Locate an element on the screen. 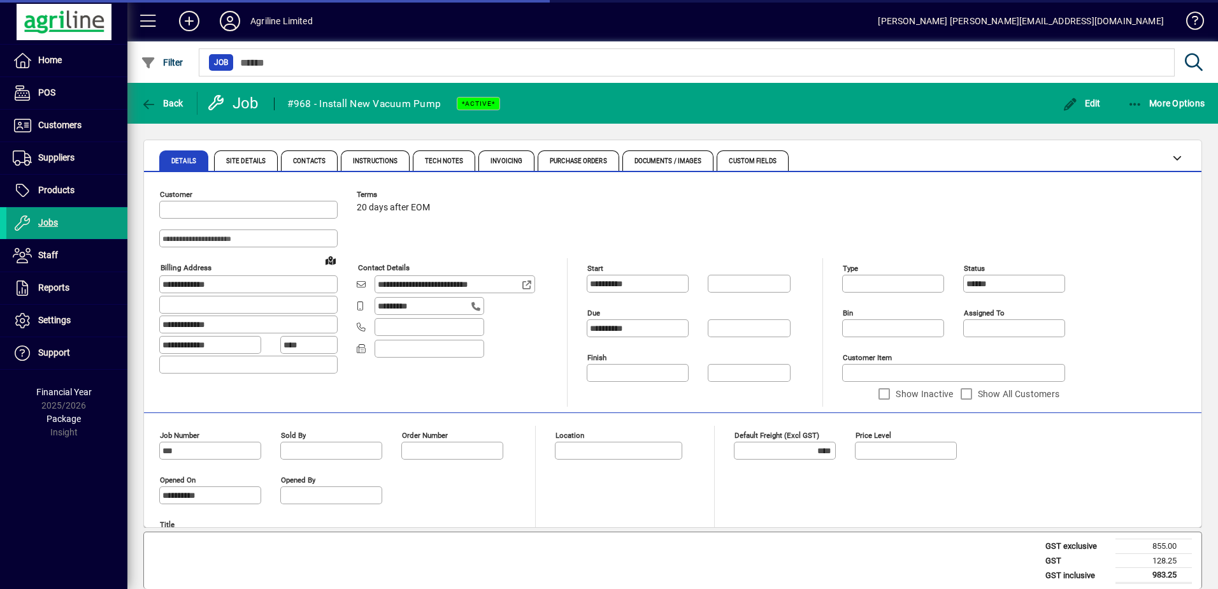 This screenshot has width=1218, height=589. mat-label: Customer Item is located at coordinates (867, 357).